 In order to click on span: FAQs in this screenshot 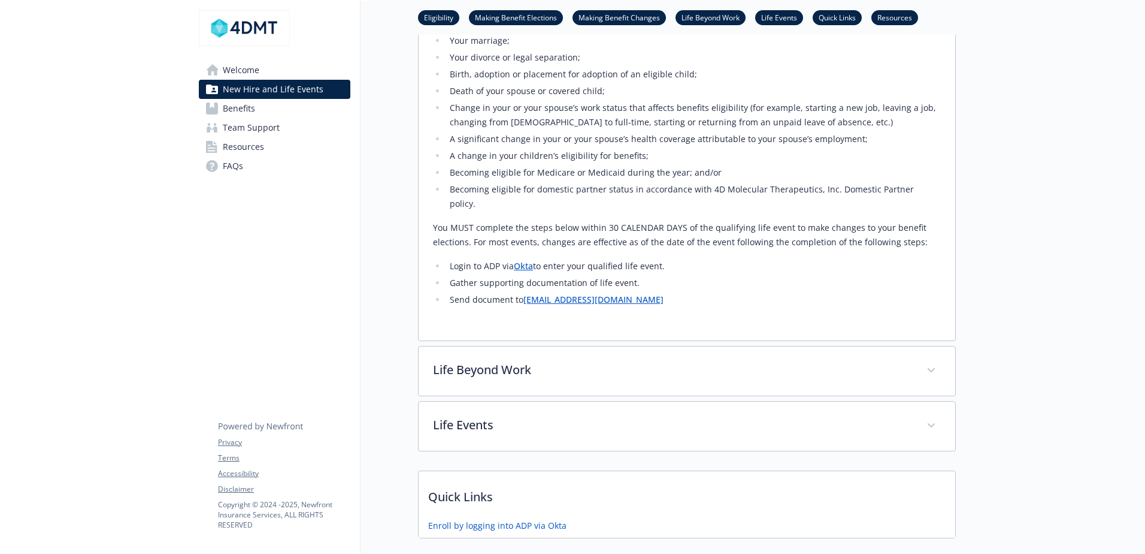, I will do `click(233, 166)`.